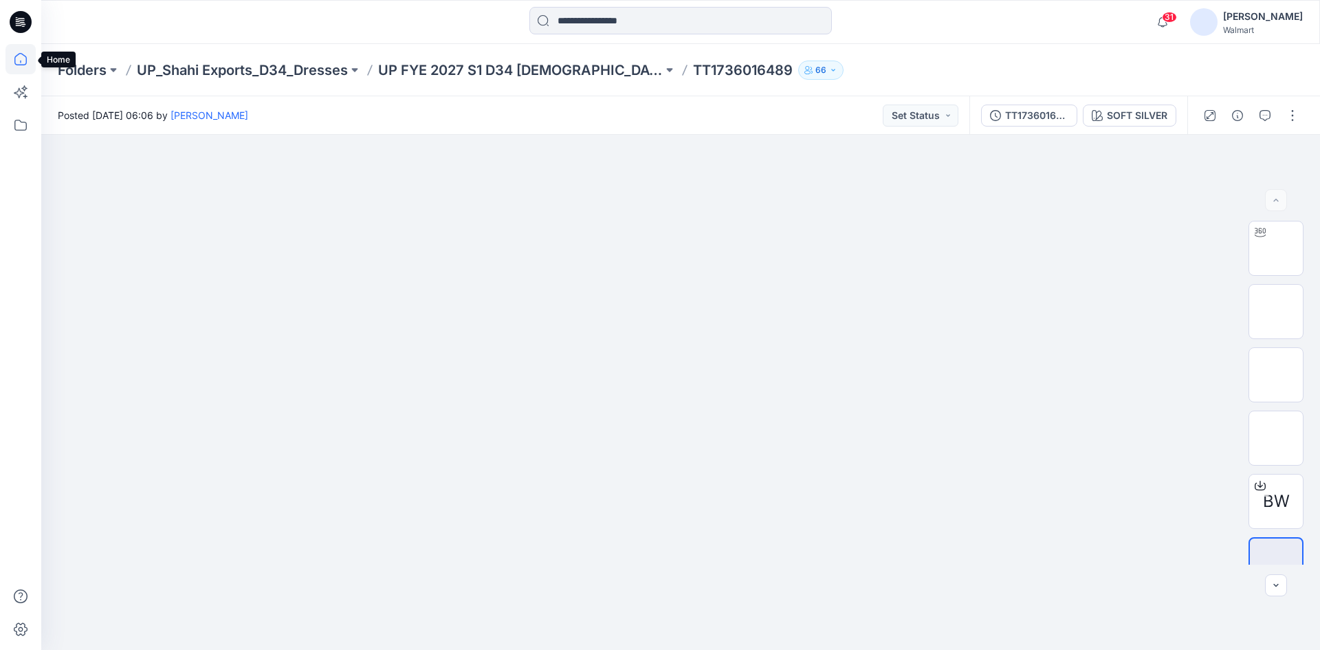 Image resolution: width=1320 pixels, height=650 pixels. What do you see at coordinates (1137, 115) in the screenshot?
I see `div: SOFT SILVER` at bounding box center [1137, 115].